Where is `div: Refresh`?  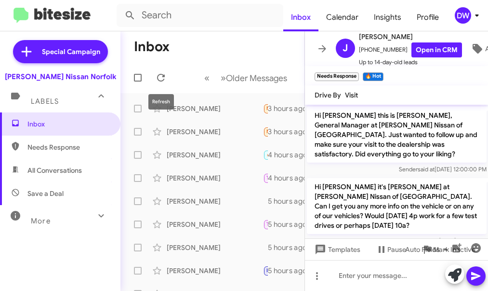 div: Refresh is located at coordinates (161, 102).